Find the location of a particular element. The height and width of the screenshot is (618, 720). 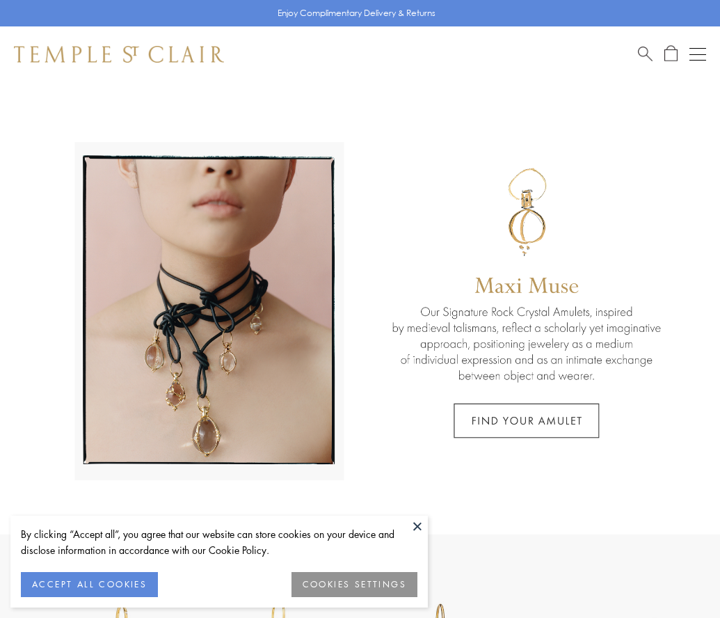

div: By clicking “Accept all”, you agree that our website can store cookies on your device and disclos... is located at coordinates (219, 542).